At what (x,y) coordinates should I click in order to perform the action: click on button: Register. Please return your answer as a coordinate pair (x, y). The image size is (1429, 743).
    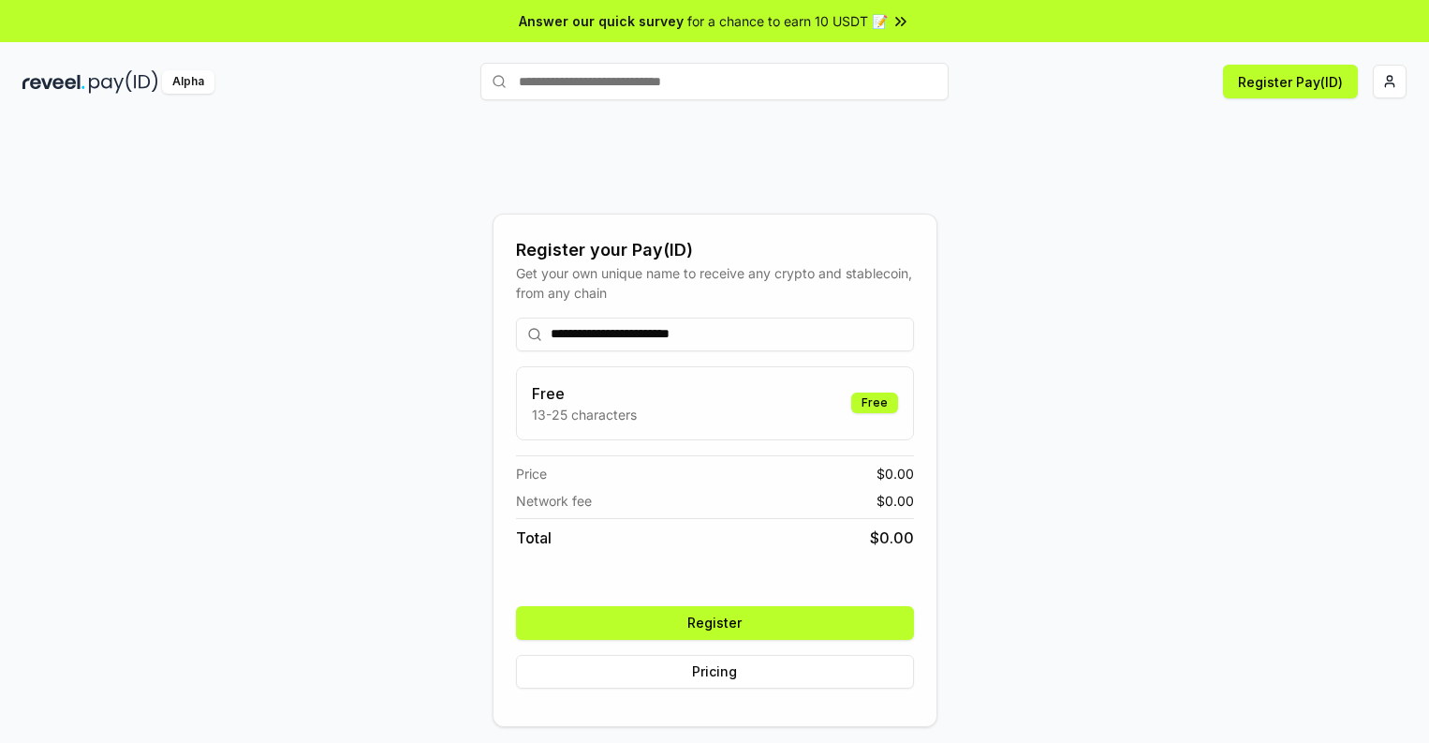
    Looking at the image, I should click on (715, 623).